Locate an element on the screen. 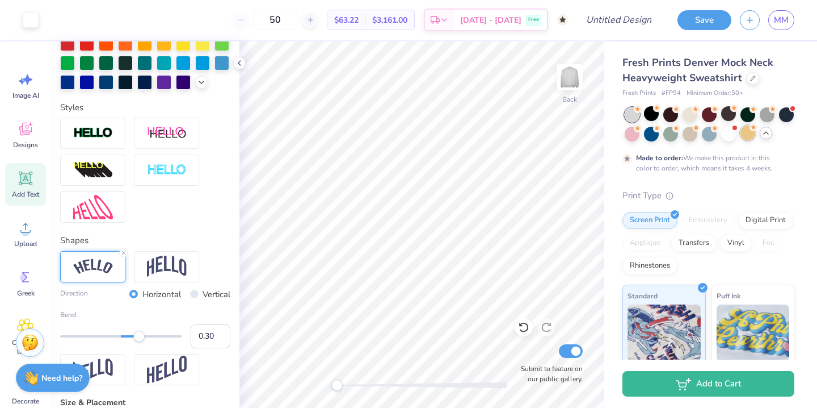 This screenshot has height=408, width=817. a: MM is located at coordinates (782, 20).